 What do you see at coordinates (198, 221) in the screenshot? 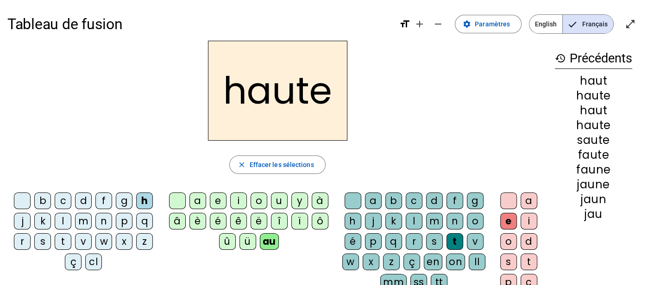
I see `div: è` at bounding box center [198, 221].